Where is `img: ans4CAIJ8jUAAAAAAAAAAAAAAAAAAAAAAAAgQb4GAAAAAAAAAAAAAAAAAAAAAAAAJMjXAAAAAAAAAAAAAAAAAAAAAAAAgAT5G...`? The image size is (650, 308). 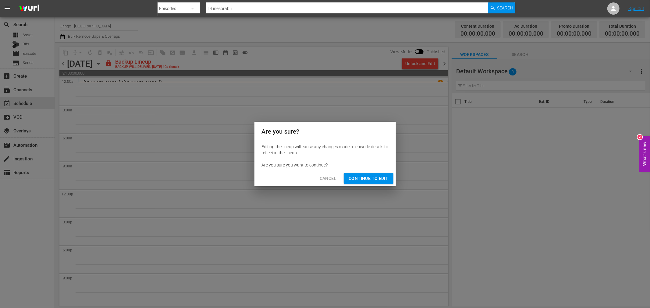 img: ans4CAIJ8jUAAAAAAAAAAAAAAAAAAAAAAAAgQb4GAAAAAAAAAAAAAAAAAAAAAAAAJMjXAAAAAAAAAAAAAAAAAAAAAAAAgAT5G... is located at coordinates (29, 9).